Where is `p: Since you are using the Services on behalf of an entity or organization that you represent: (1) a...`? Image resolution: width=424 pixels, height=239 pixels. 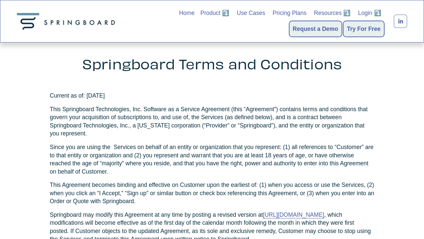 p: Since you are using the Services on behalf of an entity or organization that you represent: (1) a... is located at coordinates (212, 159).